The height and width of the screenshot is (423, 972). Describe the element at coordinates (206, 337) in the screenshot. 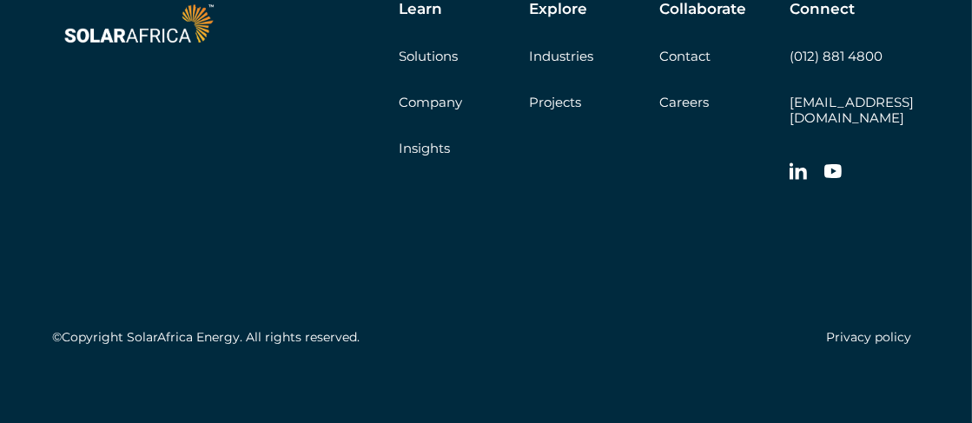

I see `h5: ©Copyright SolarAfrica Energy. All rights reserved.` at that location.